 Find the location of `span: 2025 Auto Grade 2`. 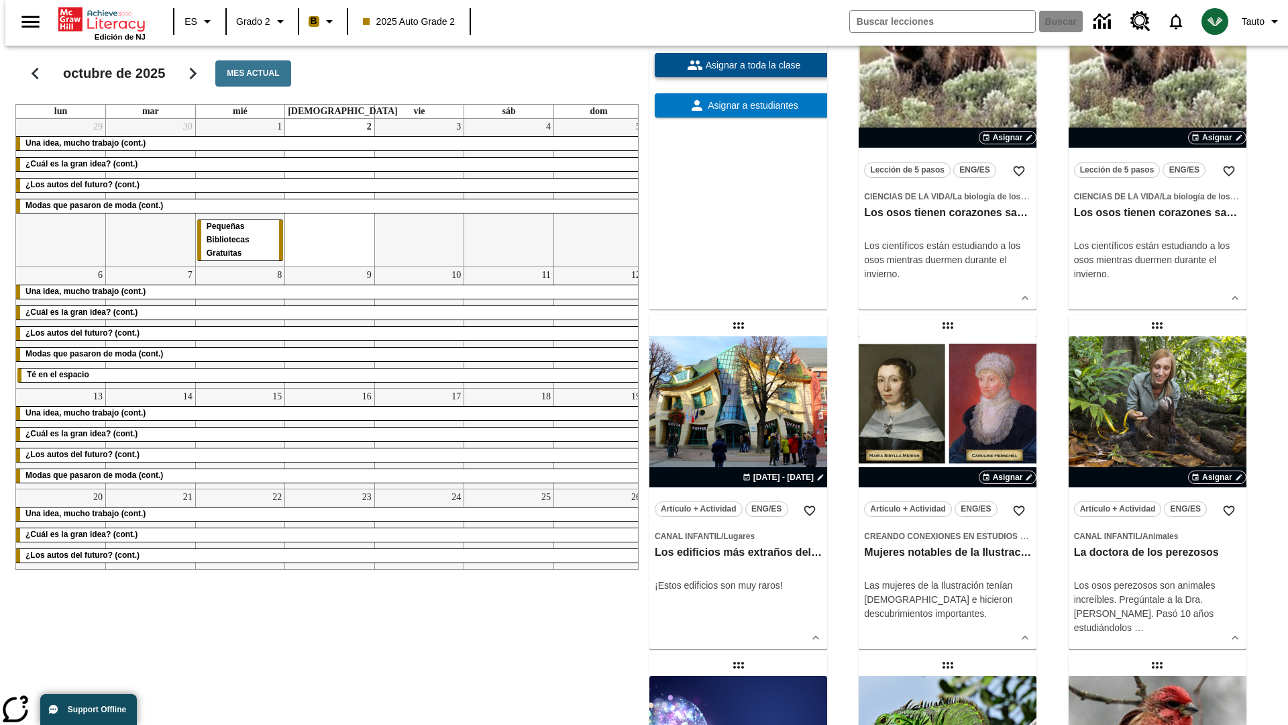

span: 2025 Auto Grade 2 is located at coordinates (409, 21).